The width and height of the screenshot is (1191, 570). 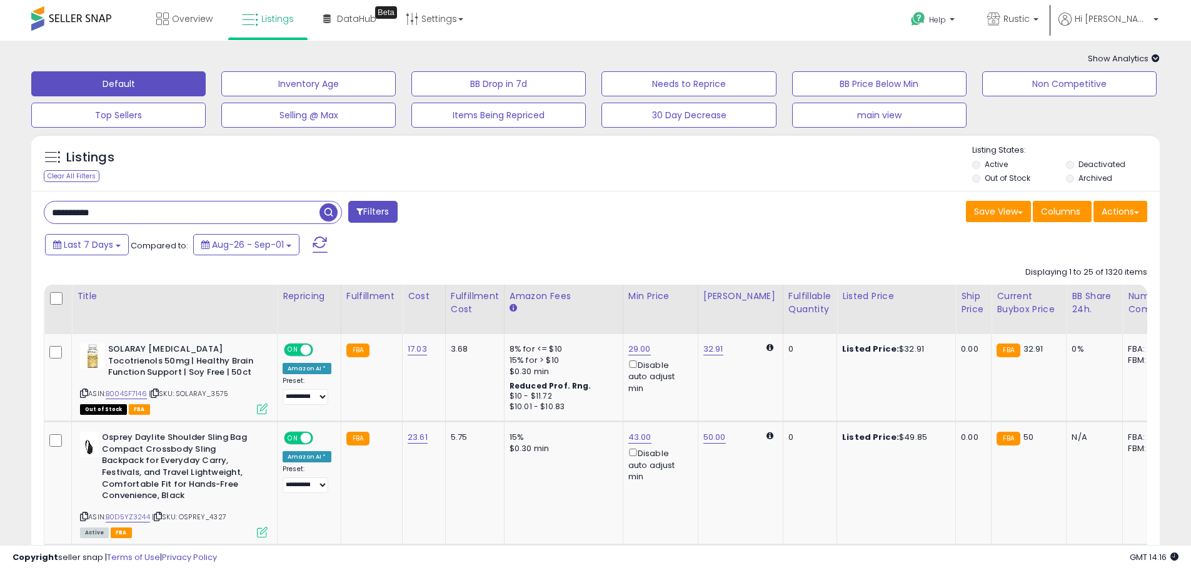 What do you see at coordinates (114, 557) in the screenshot?
I see `div: seller snap | |` at bounding box center [114, 557].